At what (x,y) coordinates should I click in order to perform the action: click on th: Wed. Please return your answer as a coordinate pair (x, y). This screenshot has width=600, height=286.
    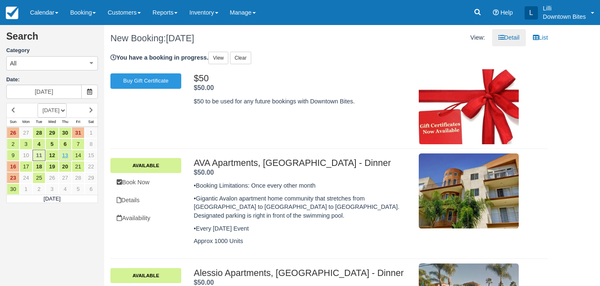
    Looking at the image, I should click on (52, 122).